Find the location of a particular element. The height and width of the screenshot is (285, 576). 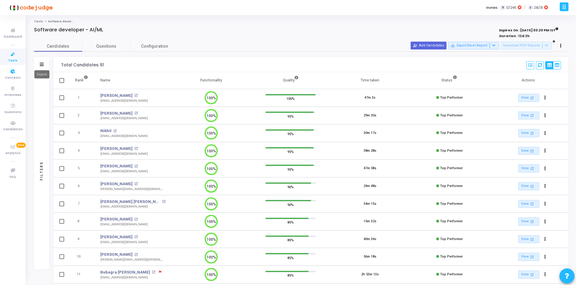

span: New is located at coordinates (21, 145).